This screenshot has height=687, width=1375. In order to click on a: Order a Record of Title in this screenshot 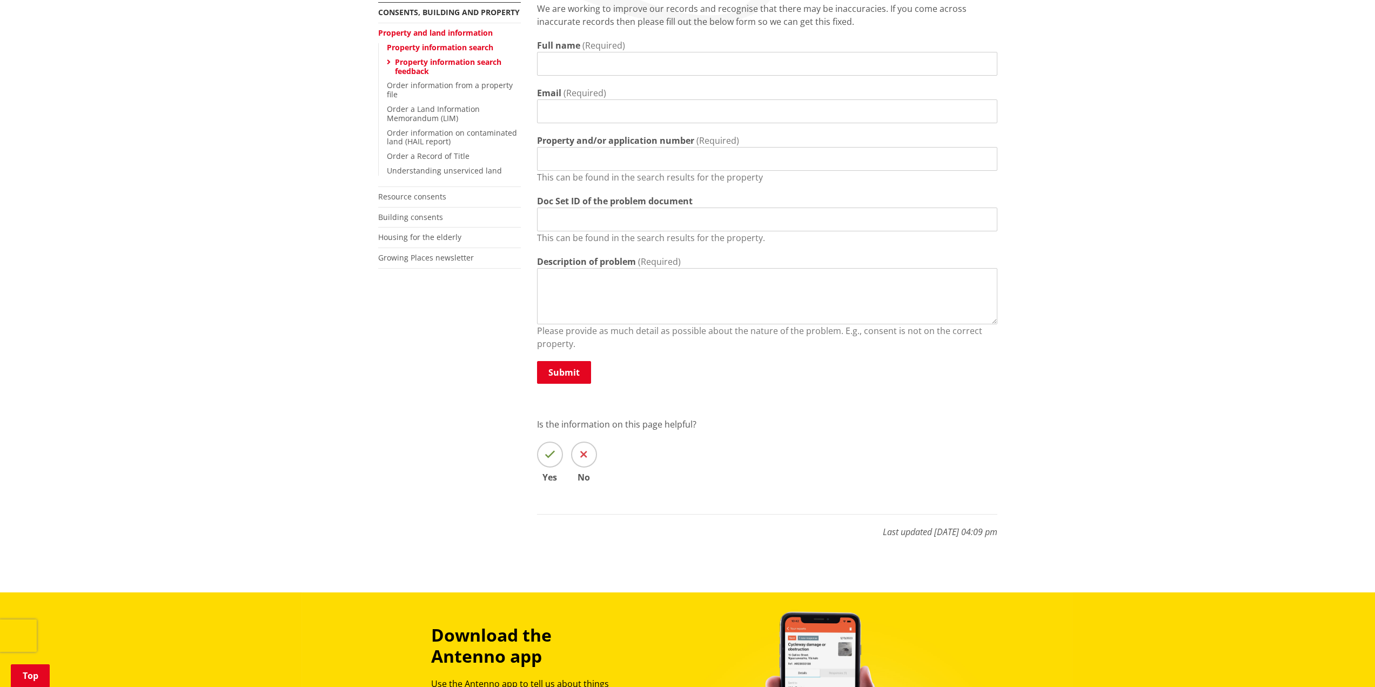, I will do `click(428, 156)`.